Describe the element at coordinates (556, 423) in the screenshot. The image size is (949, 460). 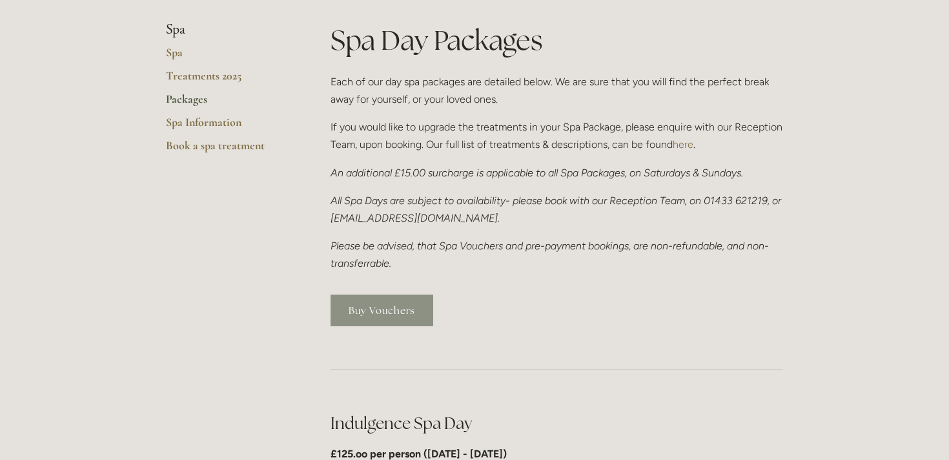
I see `h2: Indulgence Spa Day` at that location.